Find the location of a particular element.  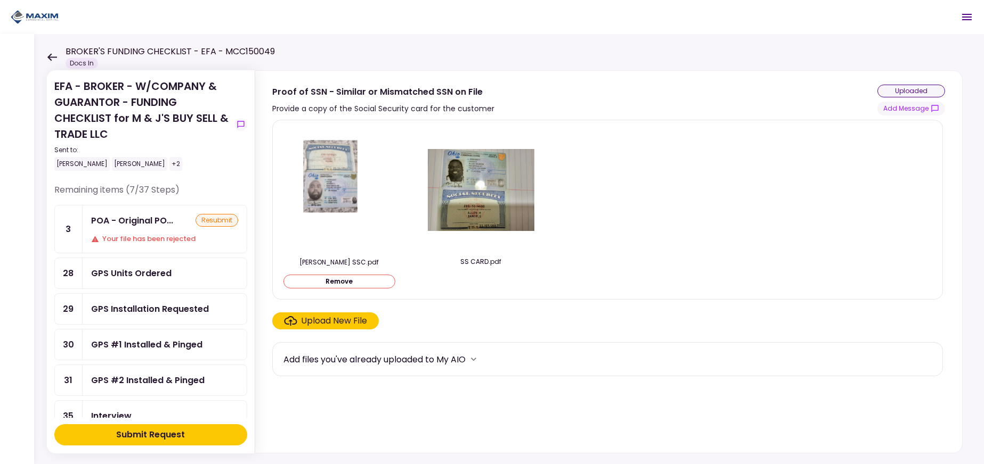

div: 29 is located at coordinates (69, 309).